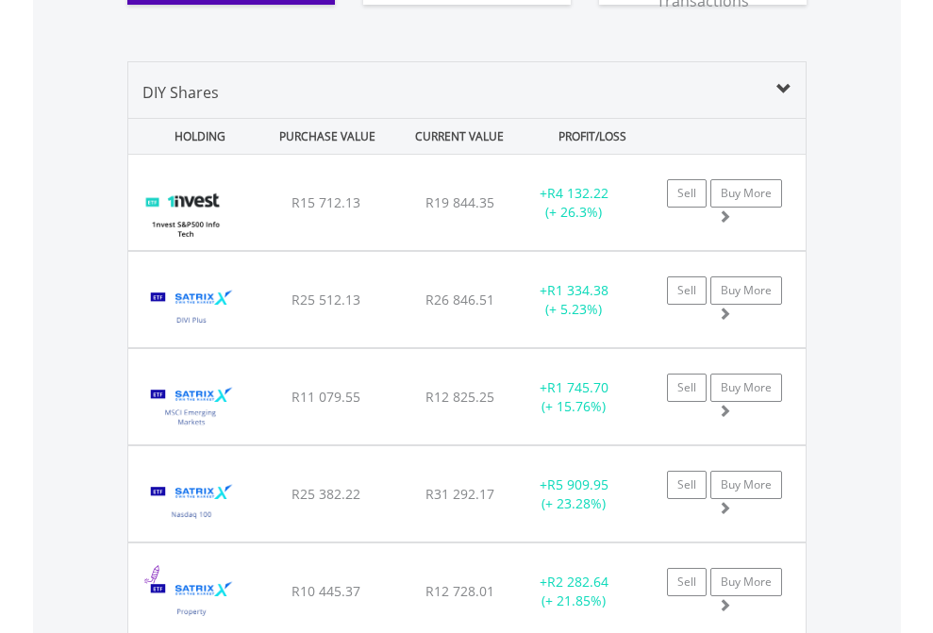 The width and height of the screenshot is (933, 633). What do you see at coordinates (191, 405) in the screenshot?
I see `img: TFSA.STXEMG.png` at bounding box center [191, 405].